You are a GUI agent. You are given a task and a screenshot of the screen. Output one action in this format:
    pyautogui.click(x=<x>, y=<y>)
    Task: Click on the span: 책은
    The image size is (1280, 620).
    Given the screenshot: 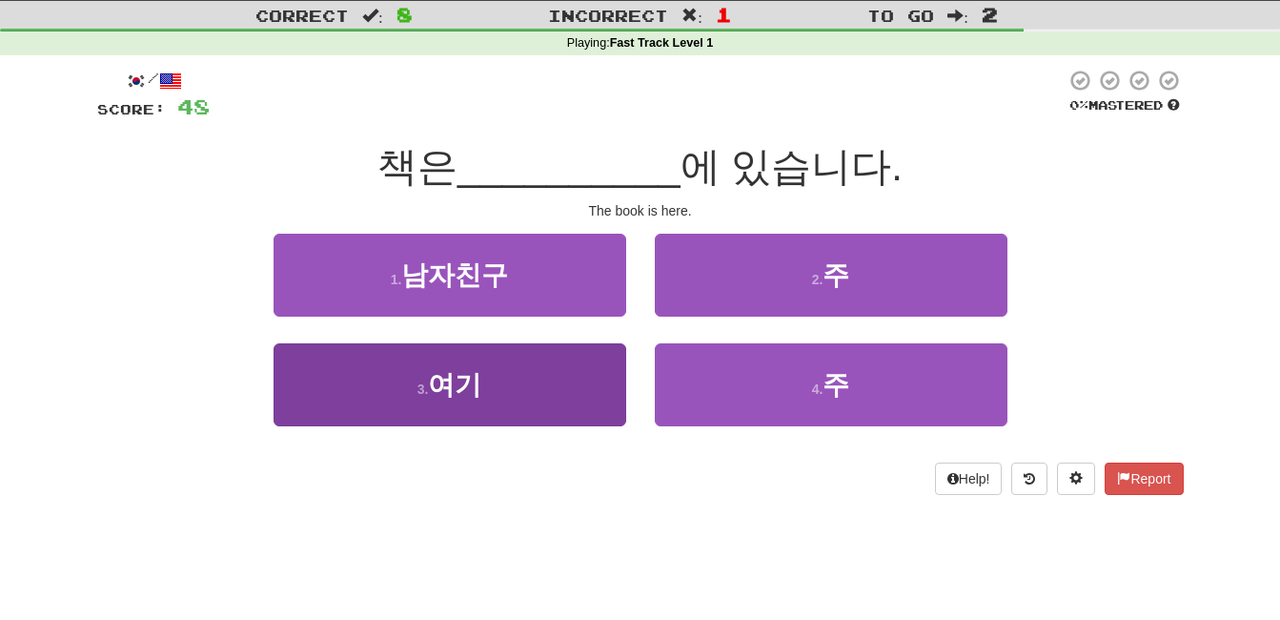 What is the action you would take?
    pyautogui.click(x=418, y=166)
    